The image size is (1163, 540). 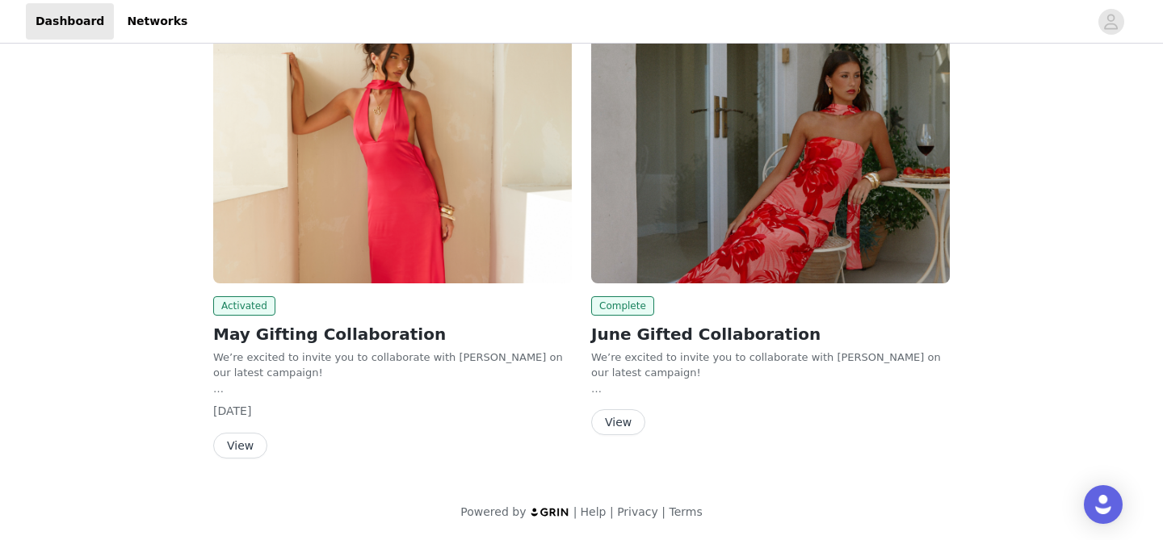 I want to click on h2: May Gifting Collaboration, so click(x=393, y=334).